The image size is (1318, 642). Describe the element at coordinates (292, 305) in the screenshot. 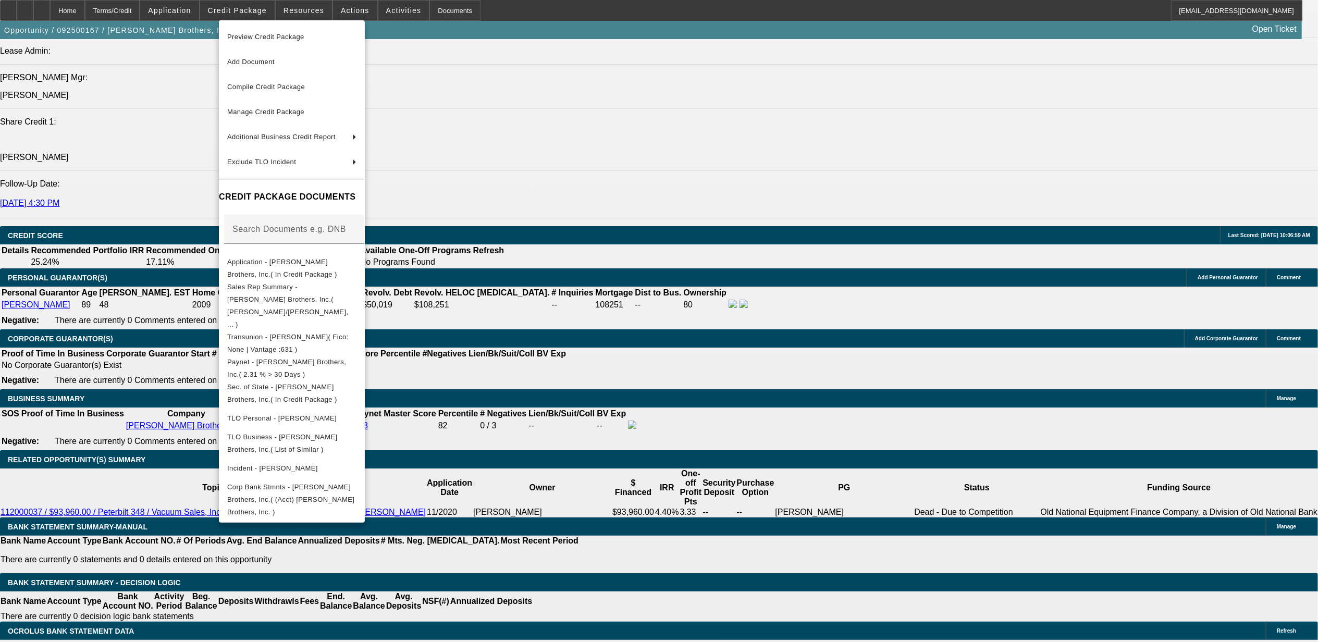

I see `button: Sales Rep Summary - Vogler Brothers, Inc.( Oliva, Nicholas/McDonough, ... )` at that location.